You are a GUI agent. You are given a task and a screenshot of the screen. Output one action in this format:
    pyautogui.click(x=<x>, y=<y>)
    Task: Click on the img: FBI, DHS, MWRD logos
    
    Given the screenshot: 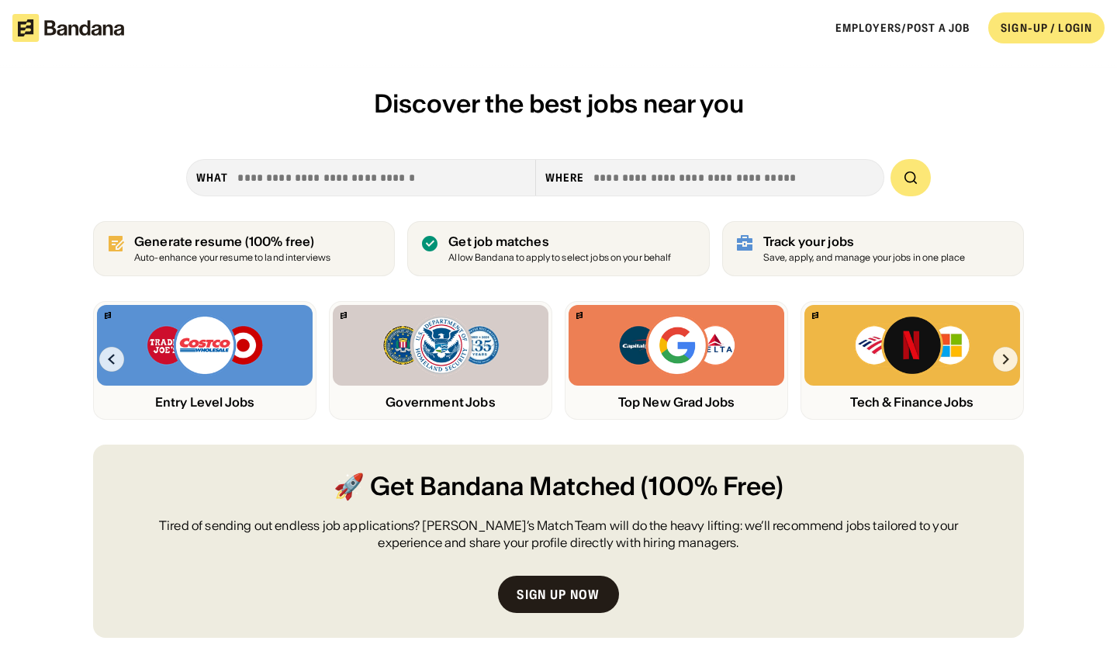 What is the action you would take?
    pyautogui.click(x=441, y=345)
    